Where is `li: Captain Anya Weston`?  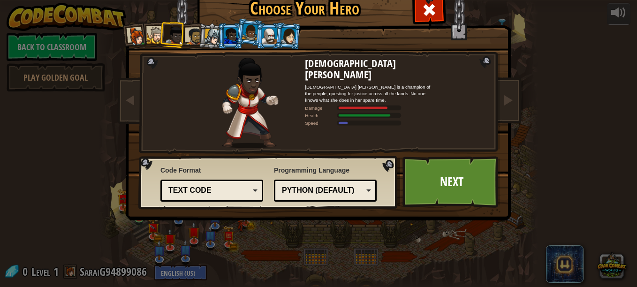 li: Captain Anya Weston is located at coordinates (135, 36).